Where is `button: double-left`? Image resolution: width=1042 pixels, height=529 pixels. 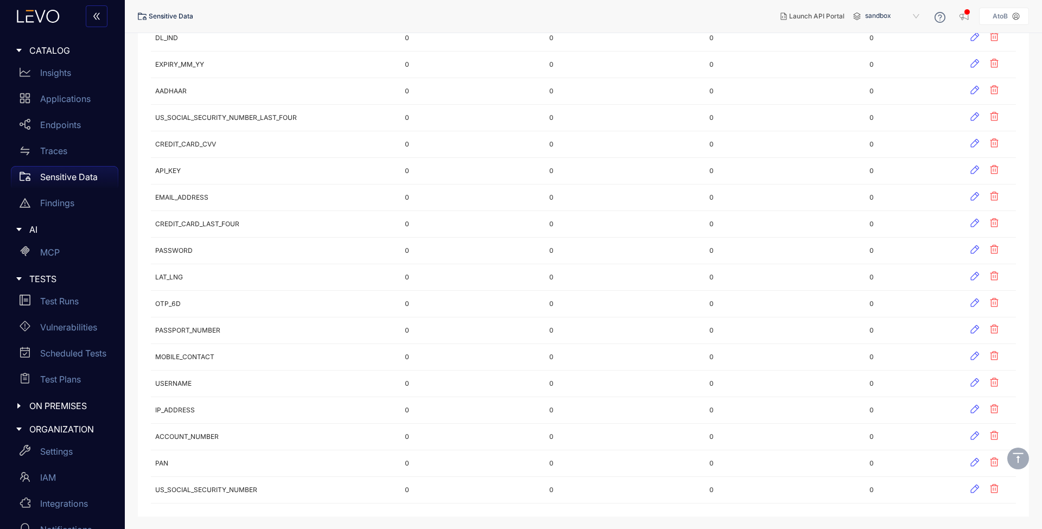 button: double-left is located at coordinates (97, 16).